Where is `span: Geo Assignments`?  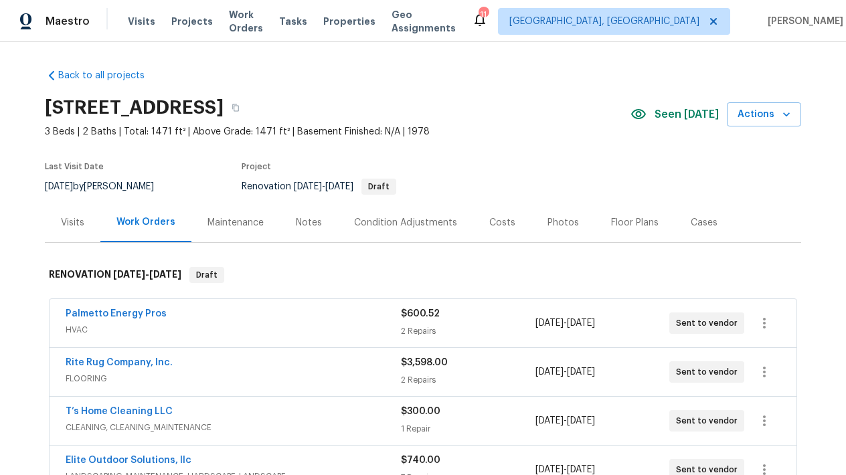 span: Geo Assignments is located at coordinates (424, 21).